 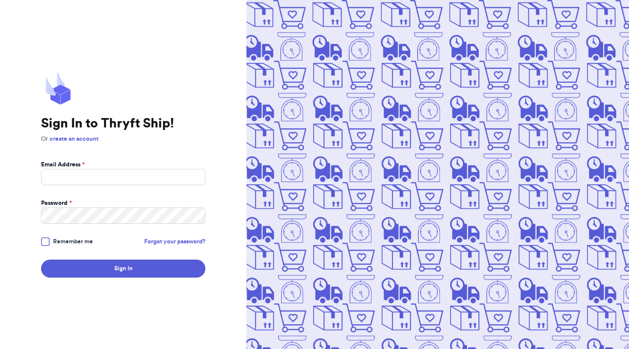 What do you see at coordinates (63, 165) in the screenshot?
I see `label: Email Address` at bounding box center [63, 165].